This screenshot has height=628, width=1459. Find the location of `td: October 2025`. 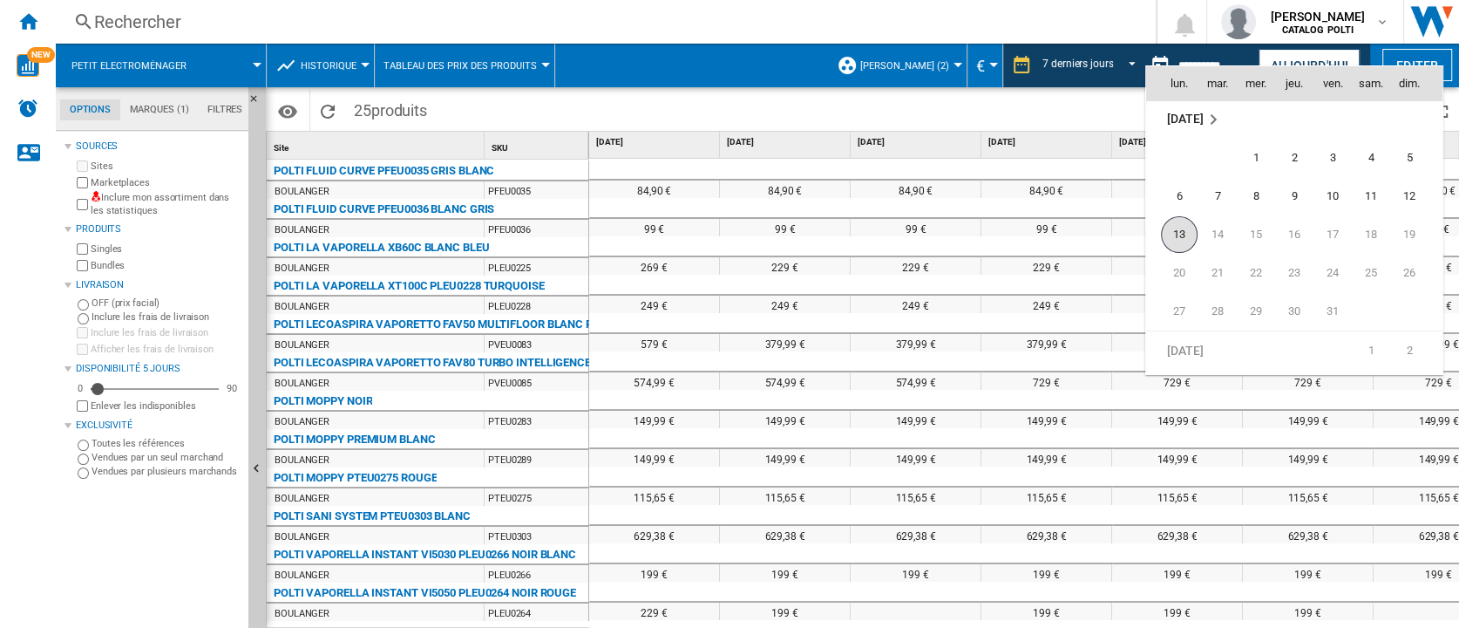

td: October 2025 is located at coordinates (1294, 119).